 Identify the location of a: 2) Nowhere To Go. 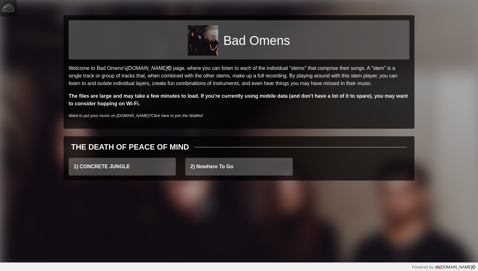
(239, 166).